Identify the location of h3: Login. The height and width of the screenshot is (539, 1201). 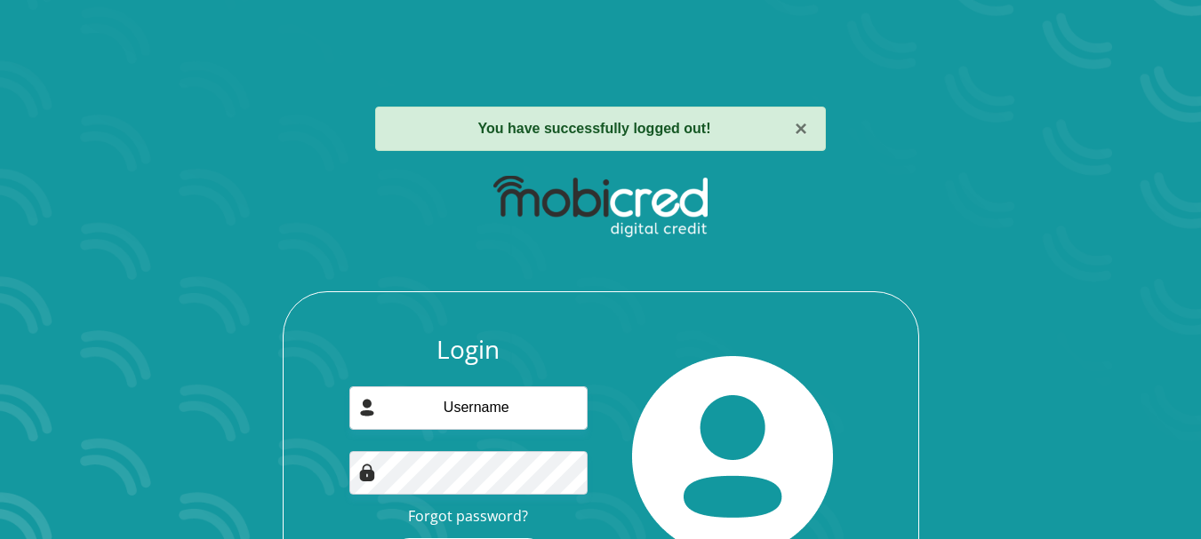
(468, 350).